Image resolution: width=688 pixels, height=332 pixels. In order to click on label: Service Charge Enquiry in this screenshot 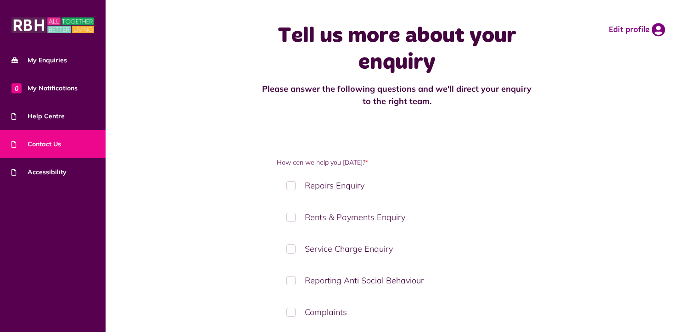, I will do `click(397, 249)`.